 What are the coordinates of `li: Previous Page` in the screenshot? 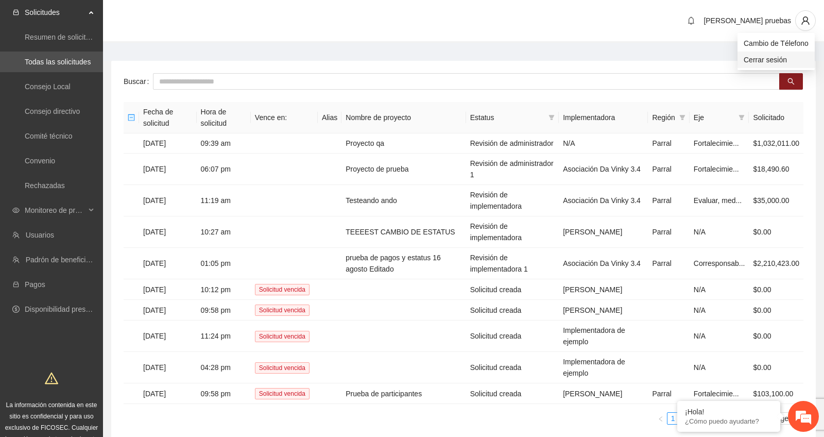 It's located at (661, 418).